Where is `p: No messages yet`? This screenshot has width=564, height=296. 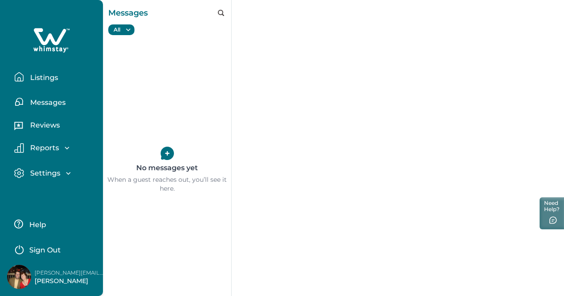 p: No messages yet is located at coordinates (167, 168).